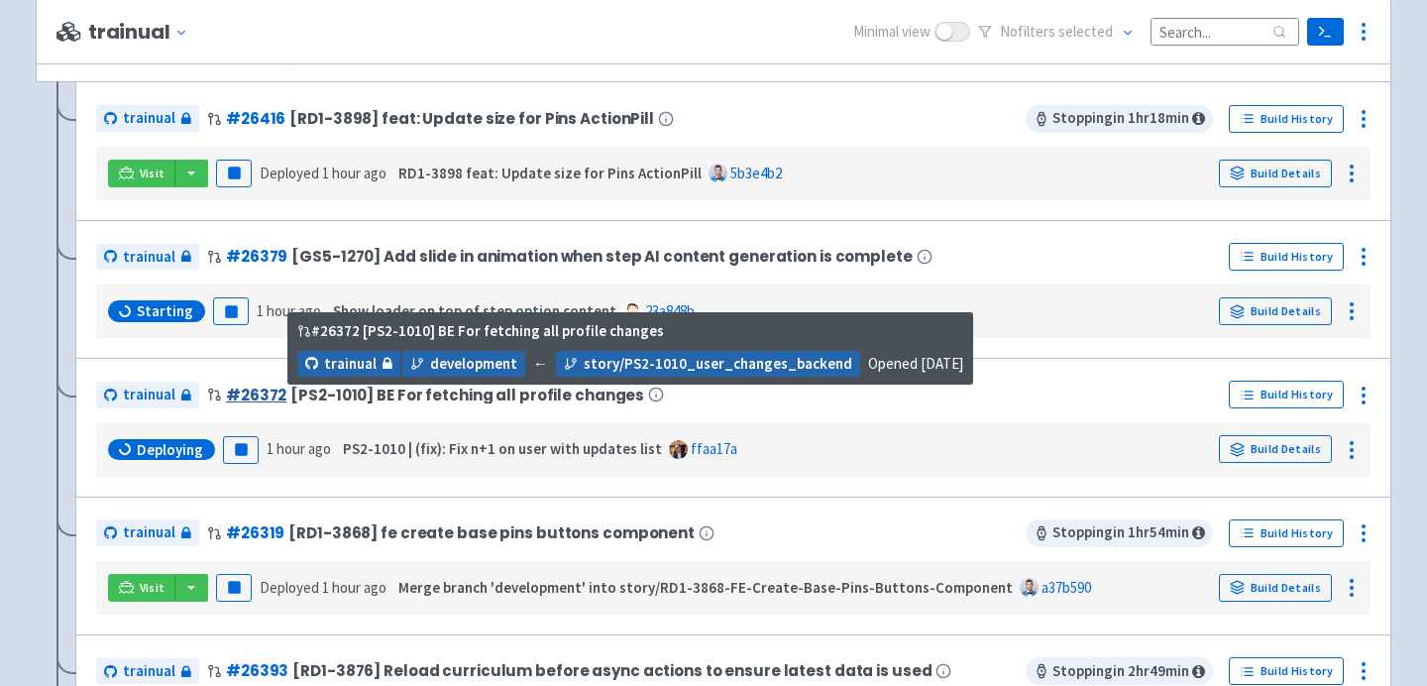 The image size is (1427, 686). What do you see at coordinates (1119, 671) in the screenshot?
I see `span: Stopping in 2 hr 49 min` at bounding box center [1119, 671].